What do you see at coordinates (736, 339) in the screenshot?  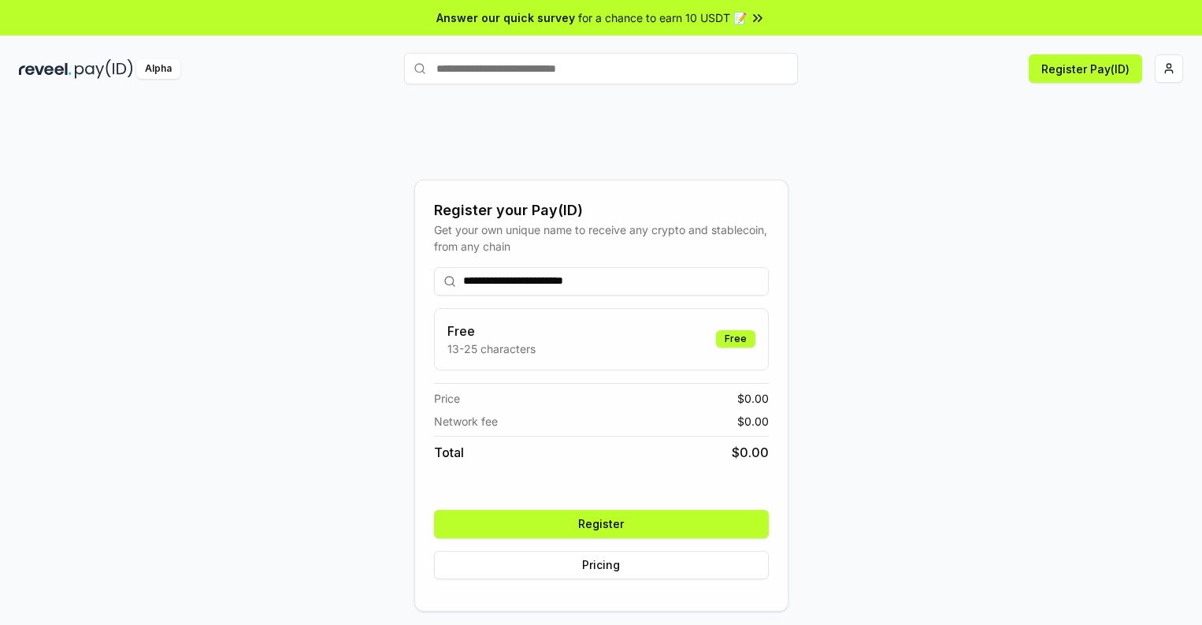 I see `div: Free` at bounding box center [736, 339].